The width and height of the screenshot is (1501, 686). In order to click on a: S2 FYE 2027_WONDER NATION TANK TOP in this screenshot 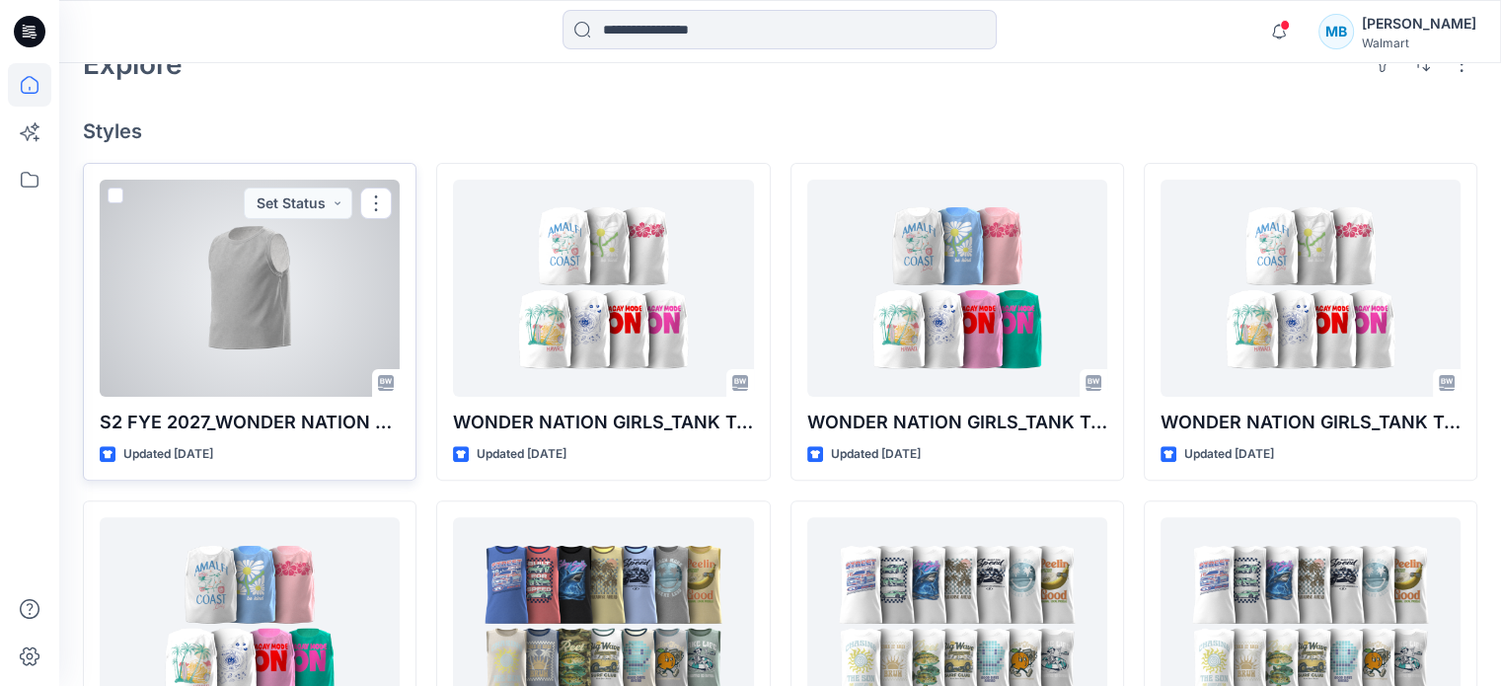, I will do `click(250, 288)`.